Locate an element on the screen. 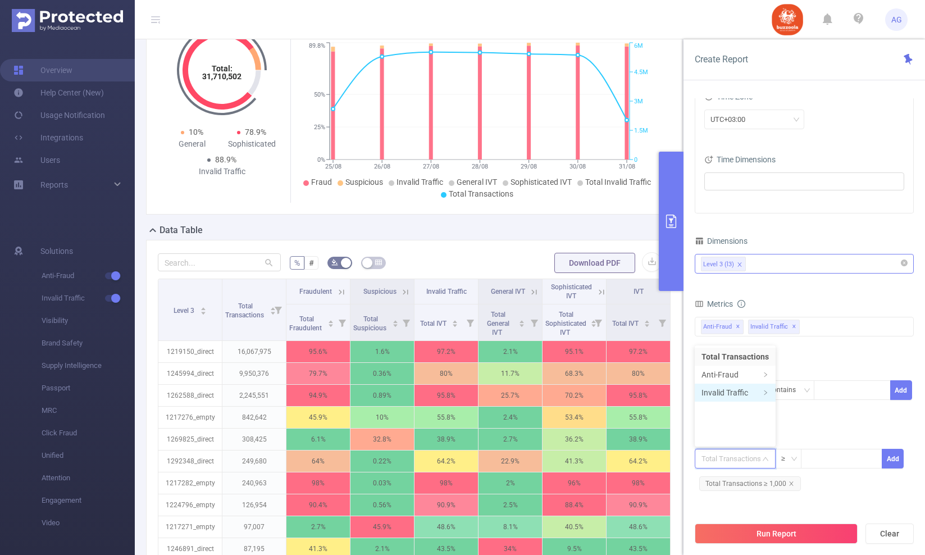 Image resolution: width=925 pixels, height=555 pixels. p: 90.4% is located at coordinates (318, 505).